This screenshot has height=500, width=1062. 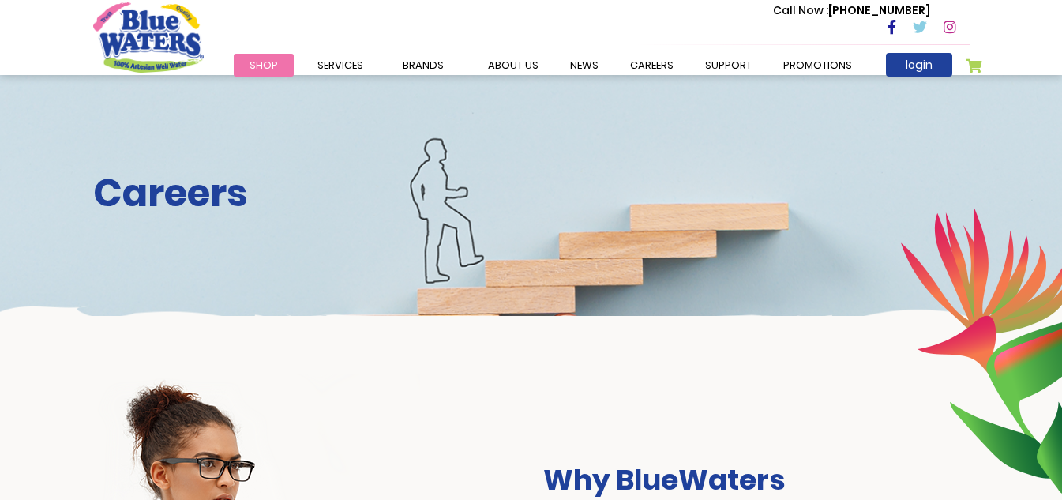 What do you see at coordinates (817, 65) in the screenshot?
I see `a: Promotions` at bounding box center [817, 65].